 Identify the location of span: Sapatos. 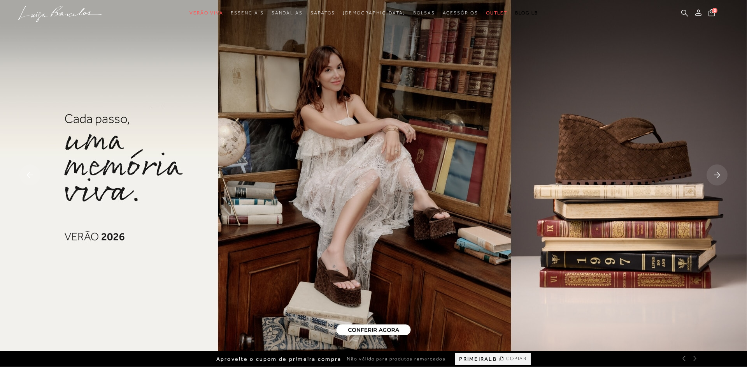
(323, 13).